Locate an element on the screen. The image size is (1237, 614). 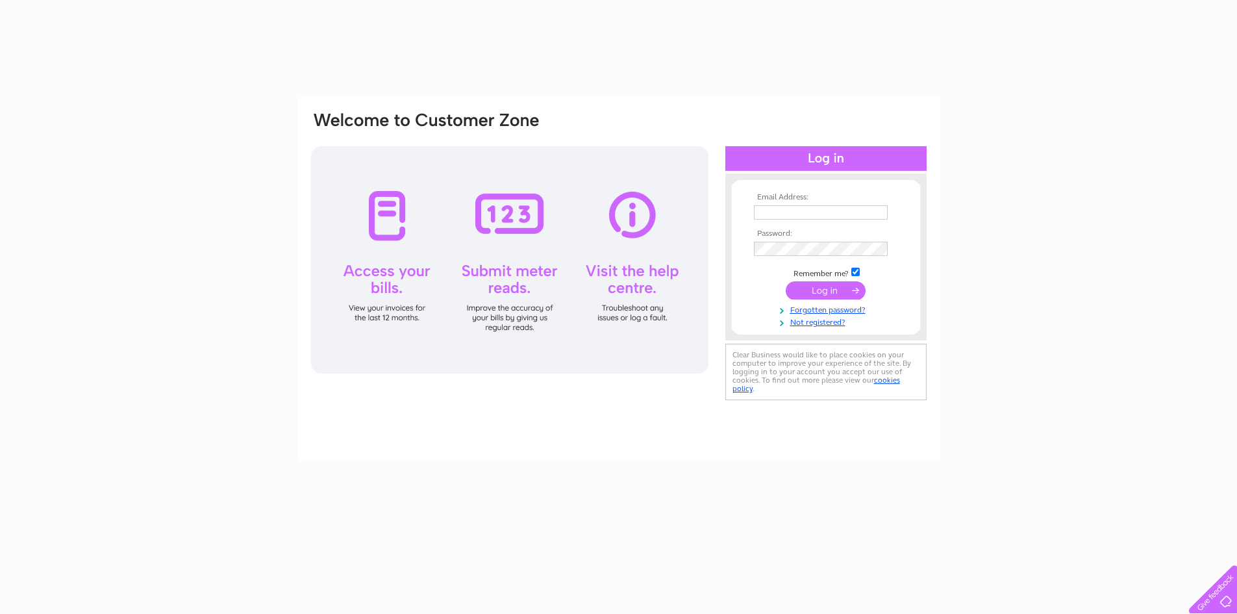
input: Submit is located at coordinates (826, 290).